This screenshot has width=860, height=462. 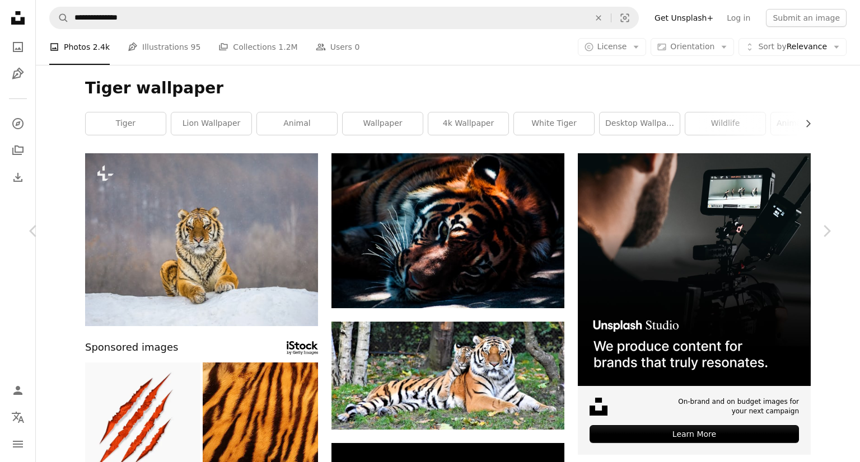 What do you see at coordinates (792, 47) in the screenshot?
I see `span: Relevance` at bounding box center [792, 47].